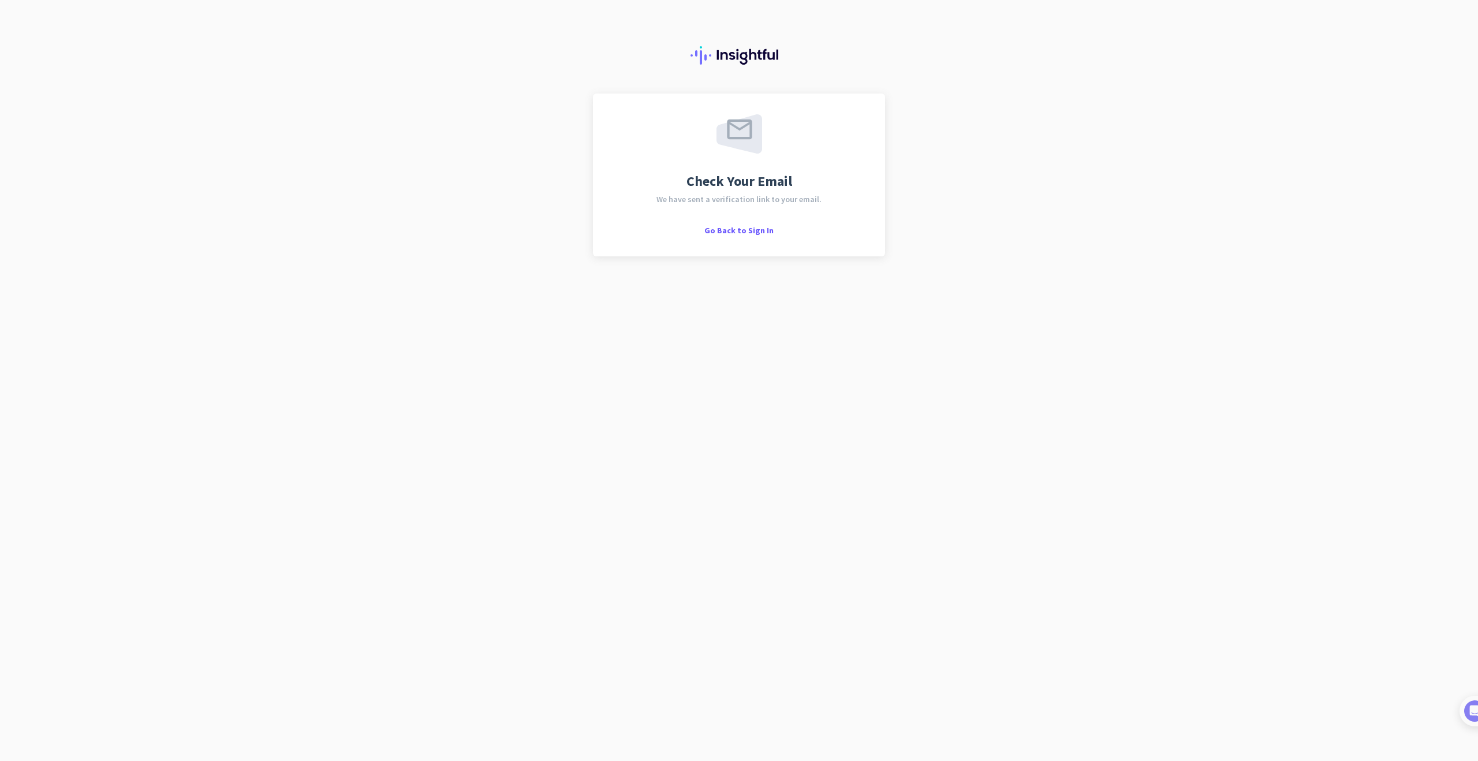 This screenshot has width=1478, height=761. Describe the element at coordinates (739, 181) in the screenshot. I see `span: Check Your Email` at that location.